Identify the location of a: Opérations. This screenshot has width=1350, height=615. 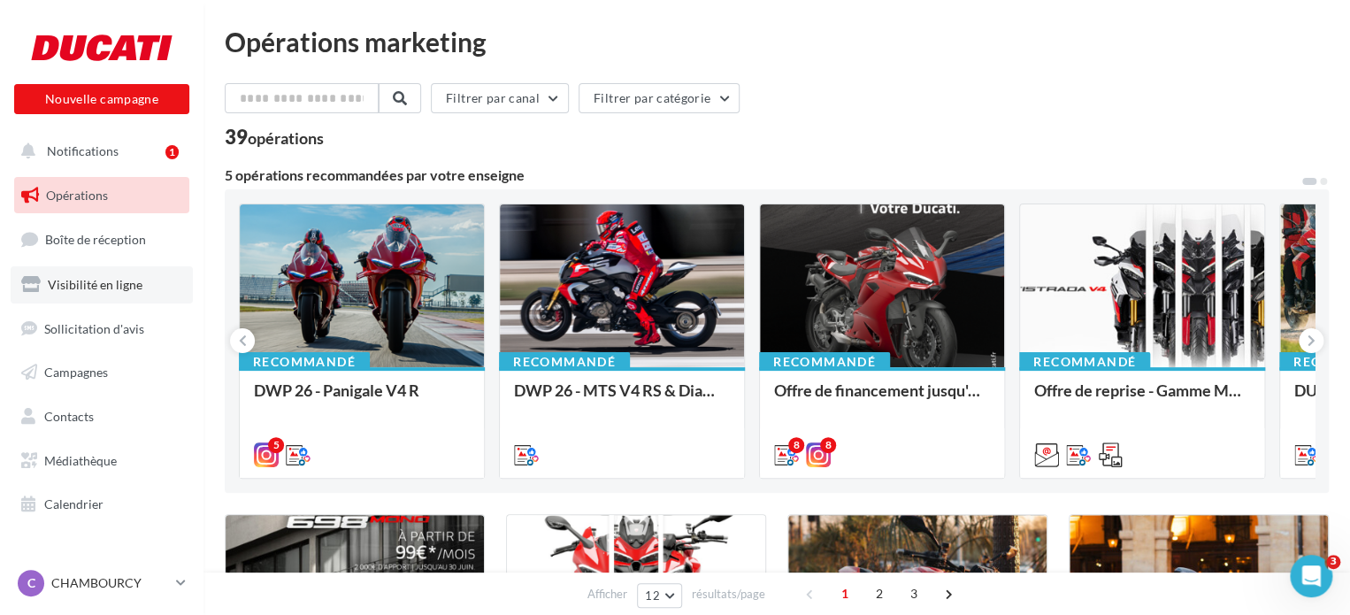
(102, 195).